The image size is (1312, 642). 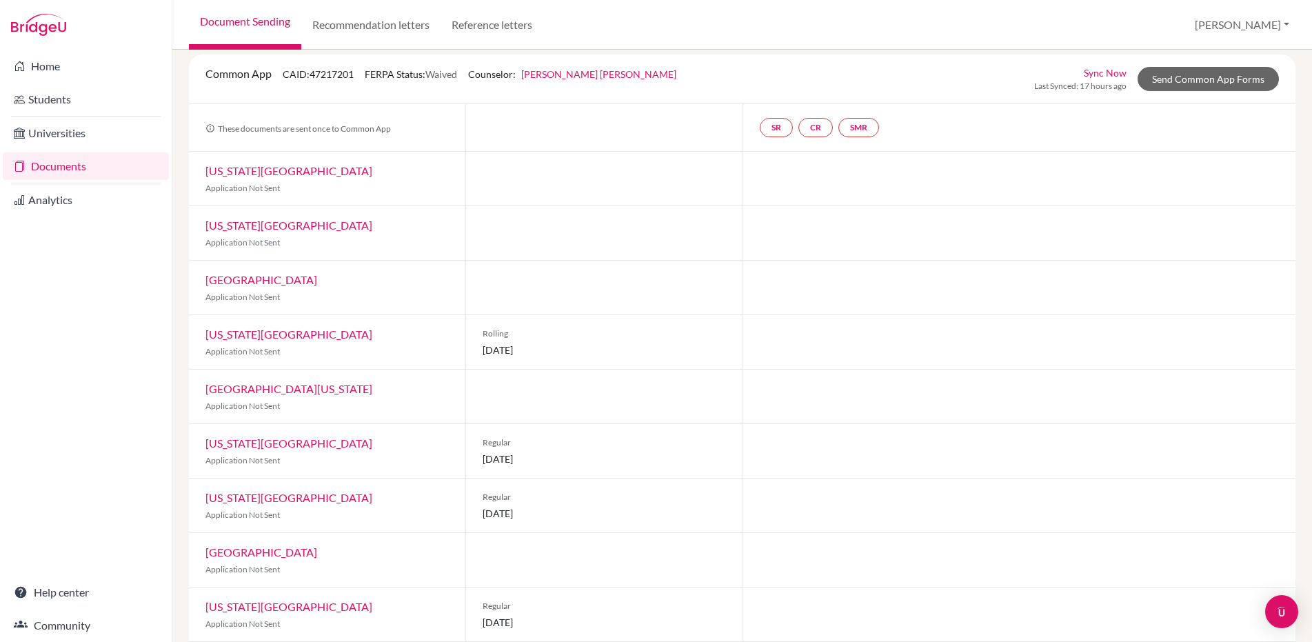 I want to click on span: Waived, so click(x=441, y=74).